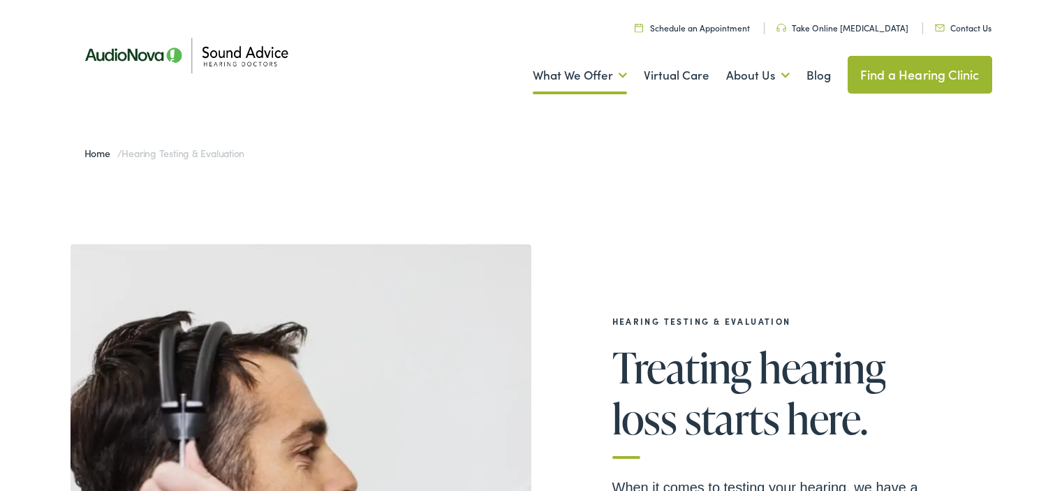 Image resolution: width=1062 pixels, height=491 pixels. Describe the element at coordinates (692, 27) in the screenshot. I see `a: Schedule an Appointment` at that location.